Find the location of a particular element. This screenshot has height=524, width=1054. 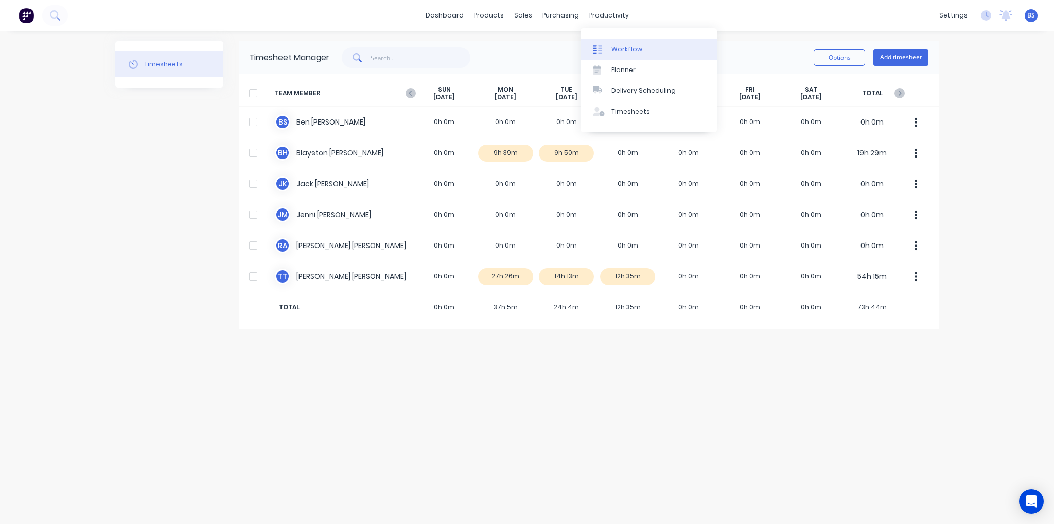

span: SAT is located at coordinates (811, 90).